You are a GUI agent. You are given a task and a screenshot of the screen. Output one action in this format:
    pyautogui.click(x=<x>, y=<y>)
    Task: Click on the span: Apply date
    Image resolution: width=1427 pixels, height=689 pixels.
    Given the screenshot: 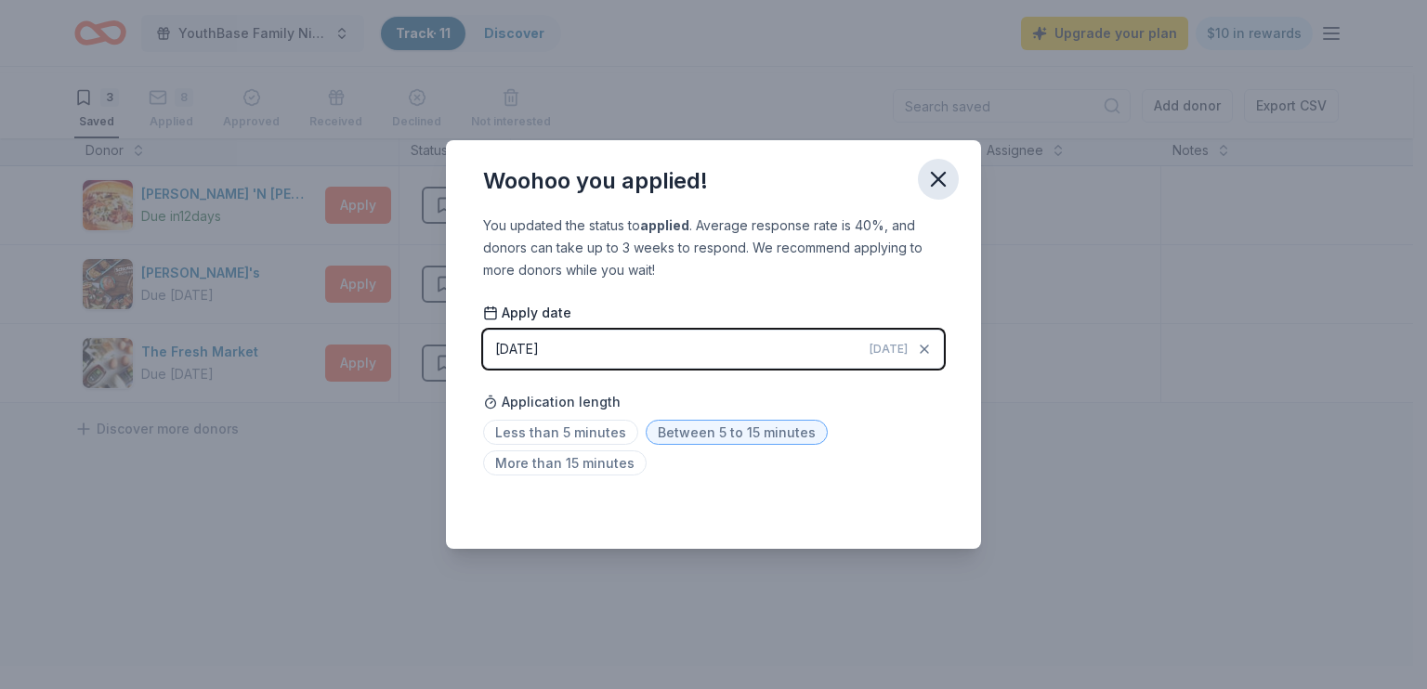 What is the action you would take?
    pyautogui.click(x=527, y=313)
    